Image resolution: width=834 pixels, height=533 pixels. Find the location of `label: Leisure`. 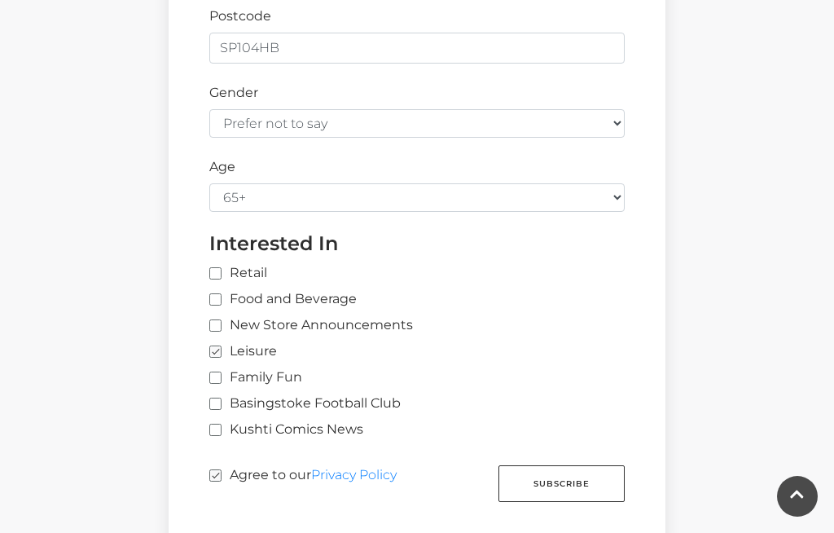

label: Leisure is located at coordinates (243, 351).